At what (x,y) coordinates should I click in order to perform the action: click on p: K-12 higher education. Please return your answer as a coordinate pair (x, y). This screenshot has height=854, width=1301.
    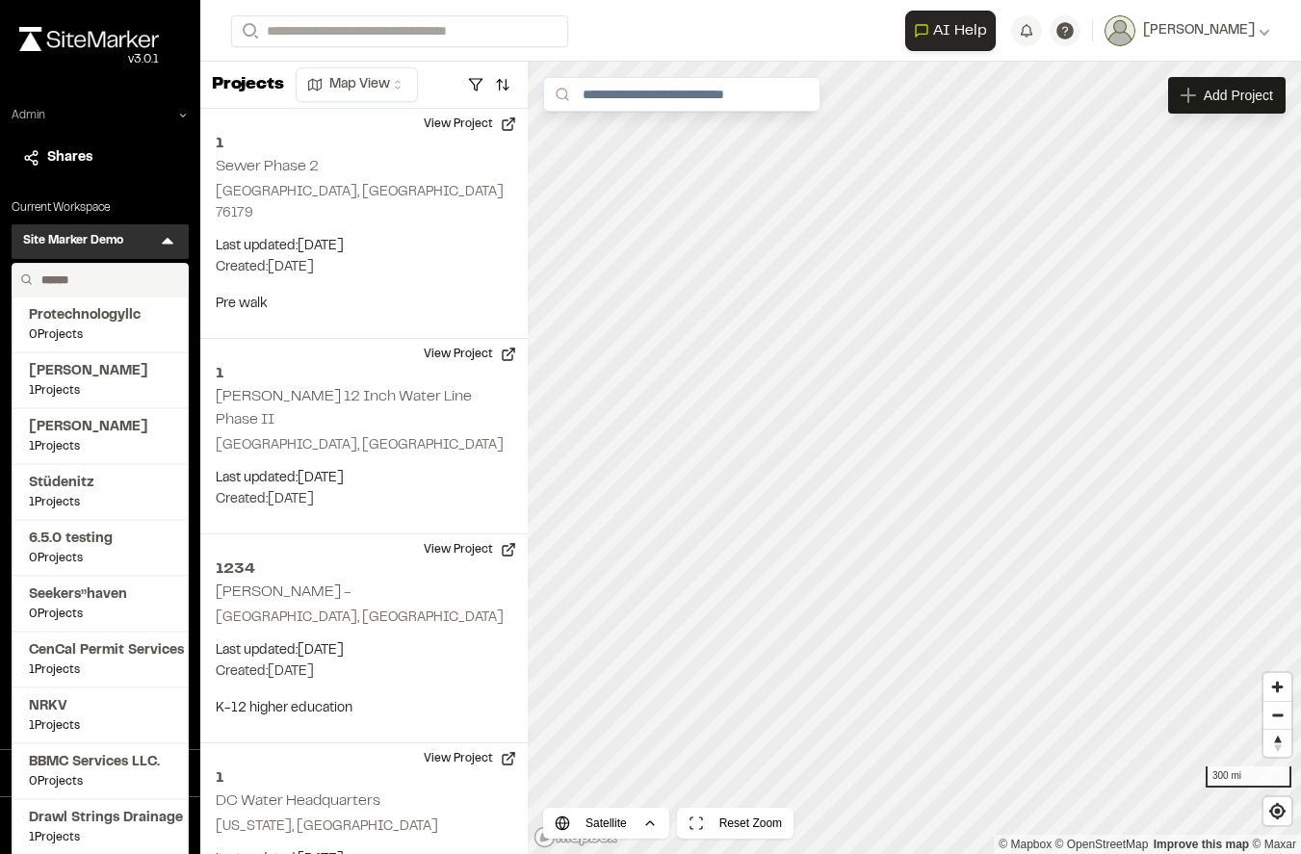
    Looking at the image, I should click on (364, 709).